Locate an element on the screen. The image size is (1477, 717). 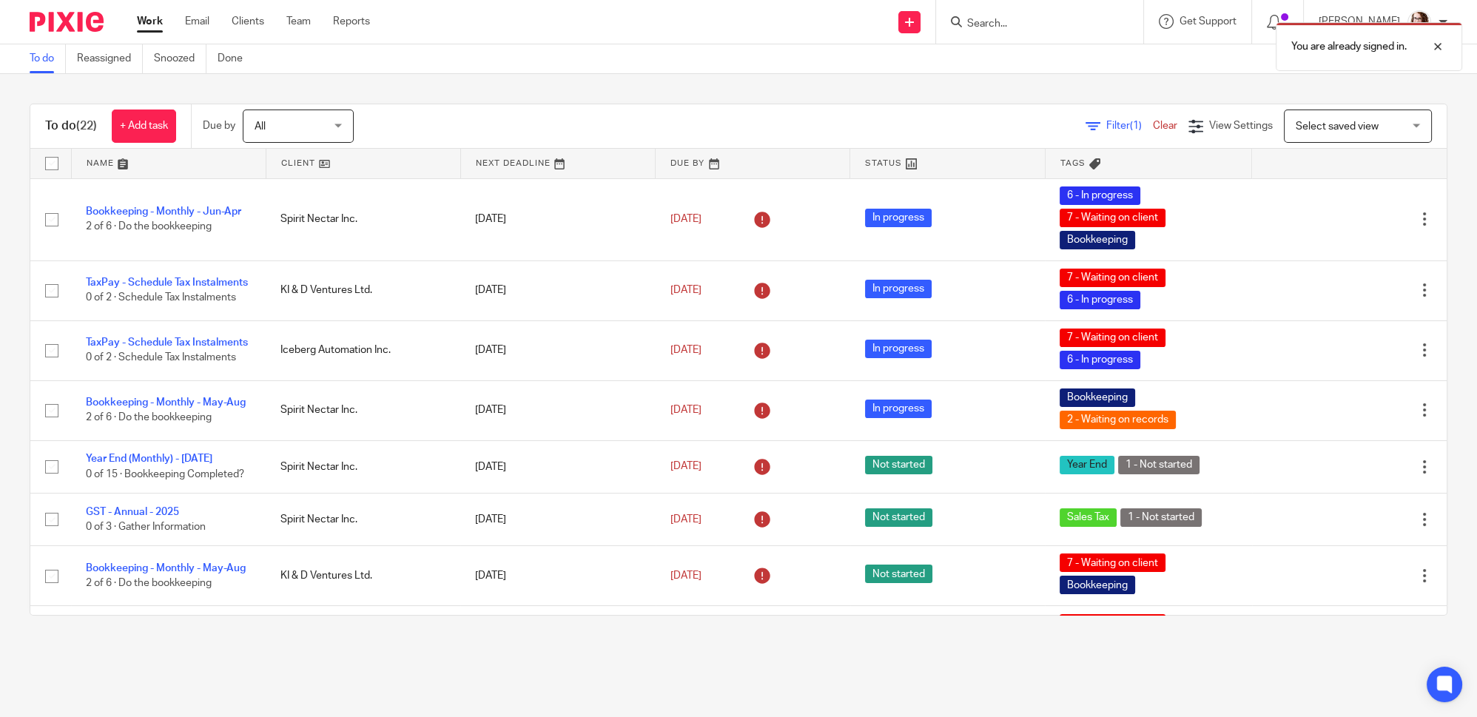
span: View Settings is located at coordinates (1241, 126).